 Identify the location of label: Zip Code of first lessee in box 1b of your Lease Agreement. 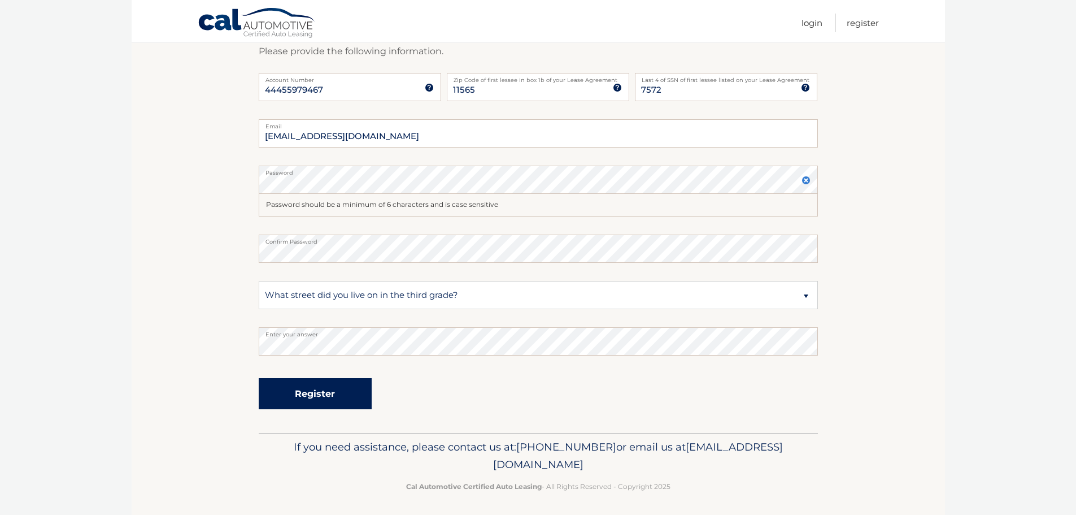
(538, 77).